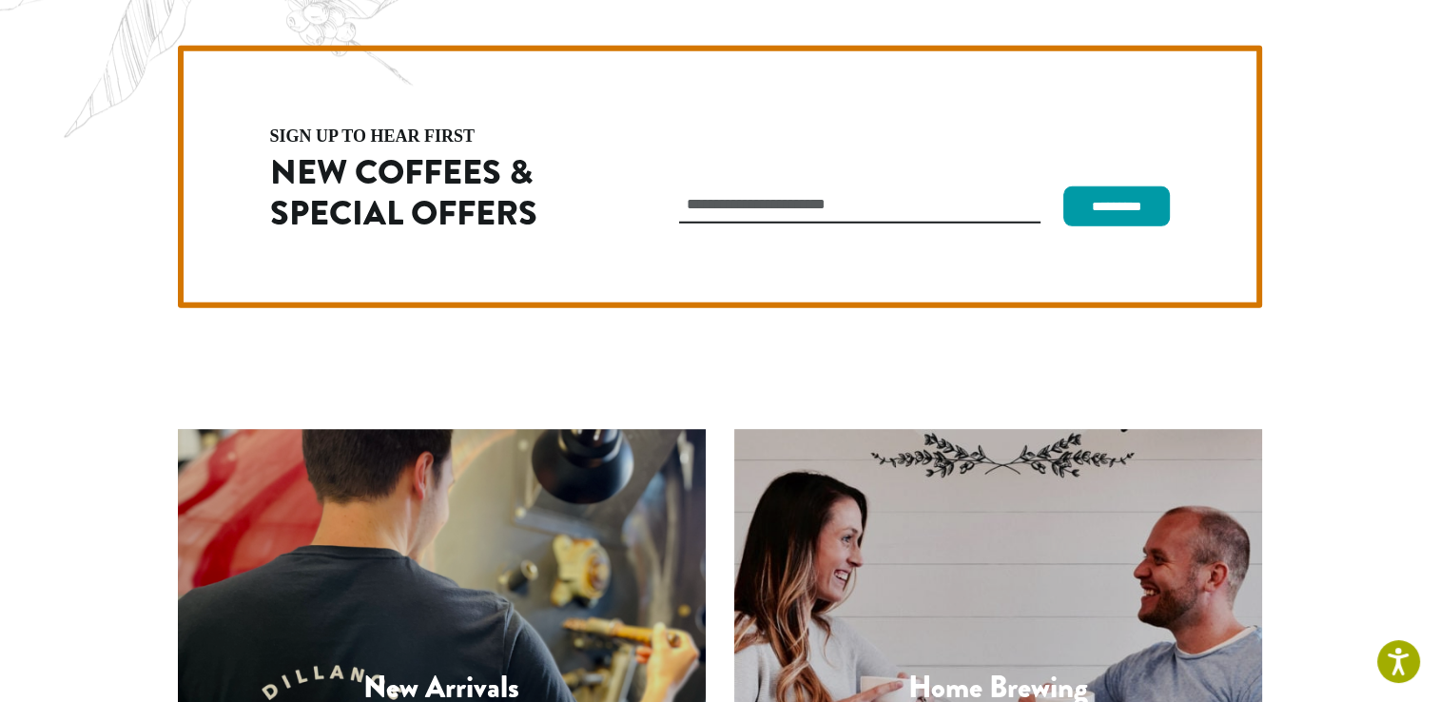 Image resolution: width=1439 pixels, height=702 pixels. Describe the element at coordinates (434, 136) in the screenshot. I see `h4: sign up to hear first` at that location.